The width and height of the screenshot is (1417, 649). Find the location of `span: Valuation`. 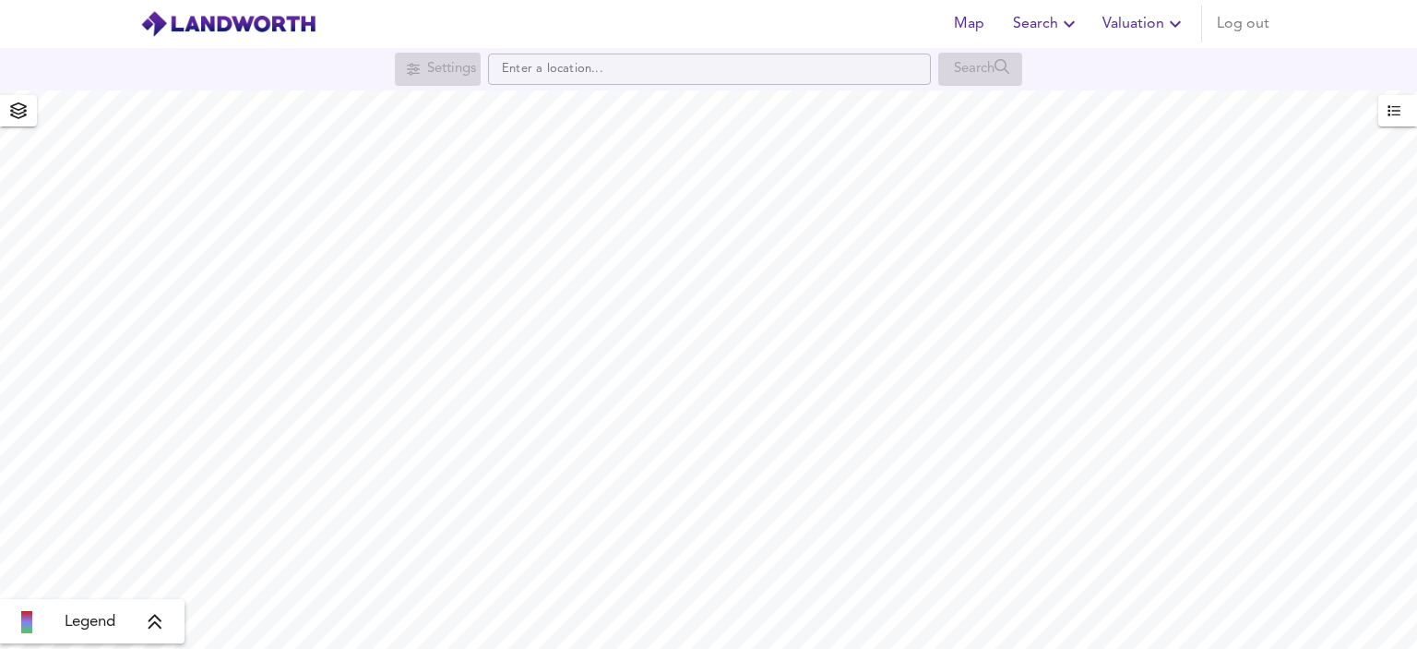

span: Valuation is located at coordinates (1144, 24).